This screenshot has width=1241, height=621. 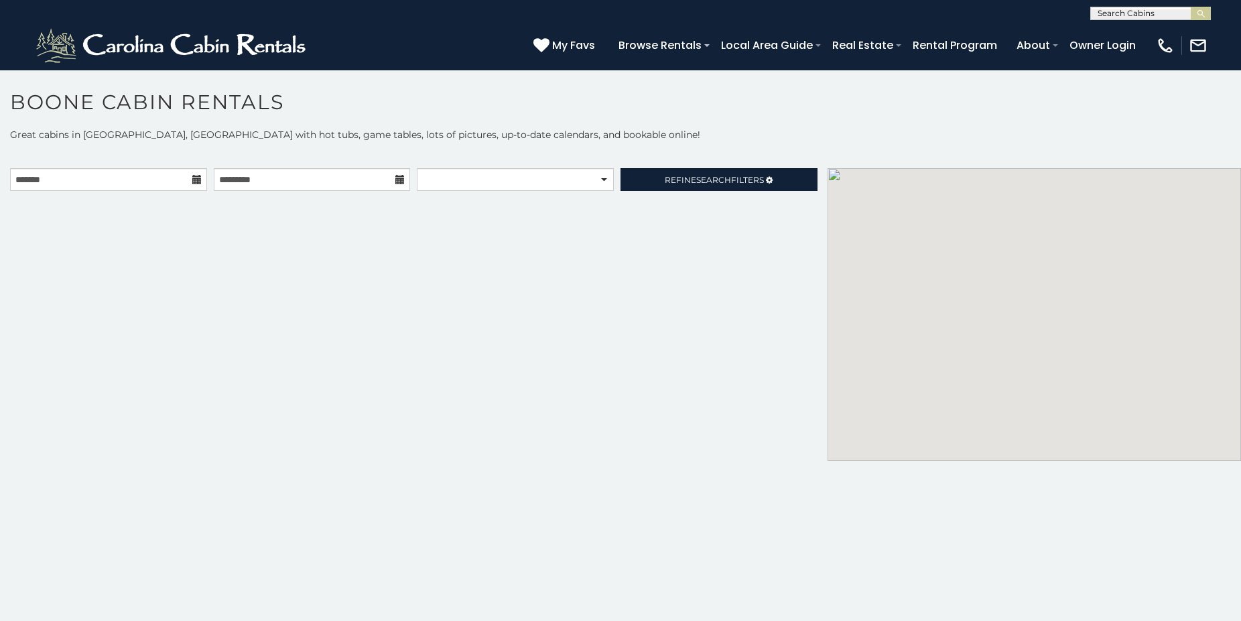 What do you see at coordinates (565, 46) in the screenshot?
I see `a: My Favs` at bounding box center [565, 46].